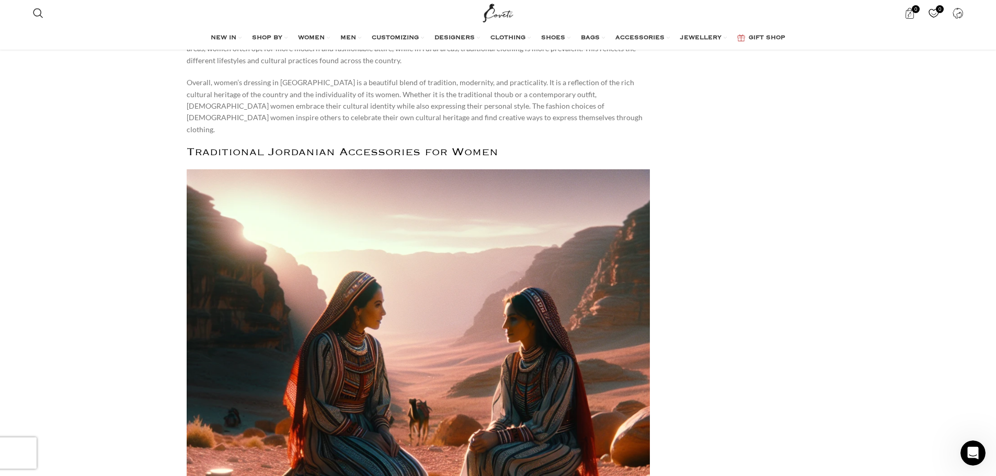  I want to click on a: CLOTHING, so click(510, 38).